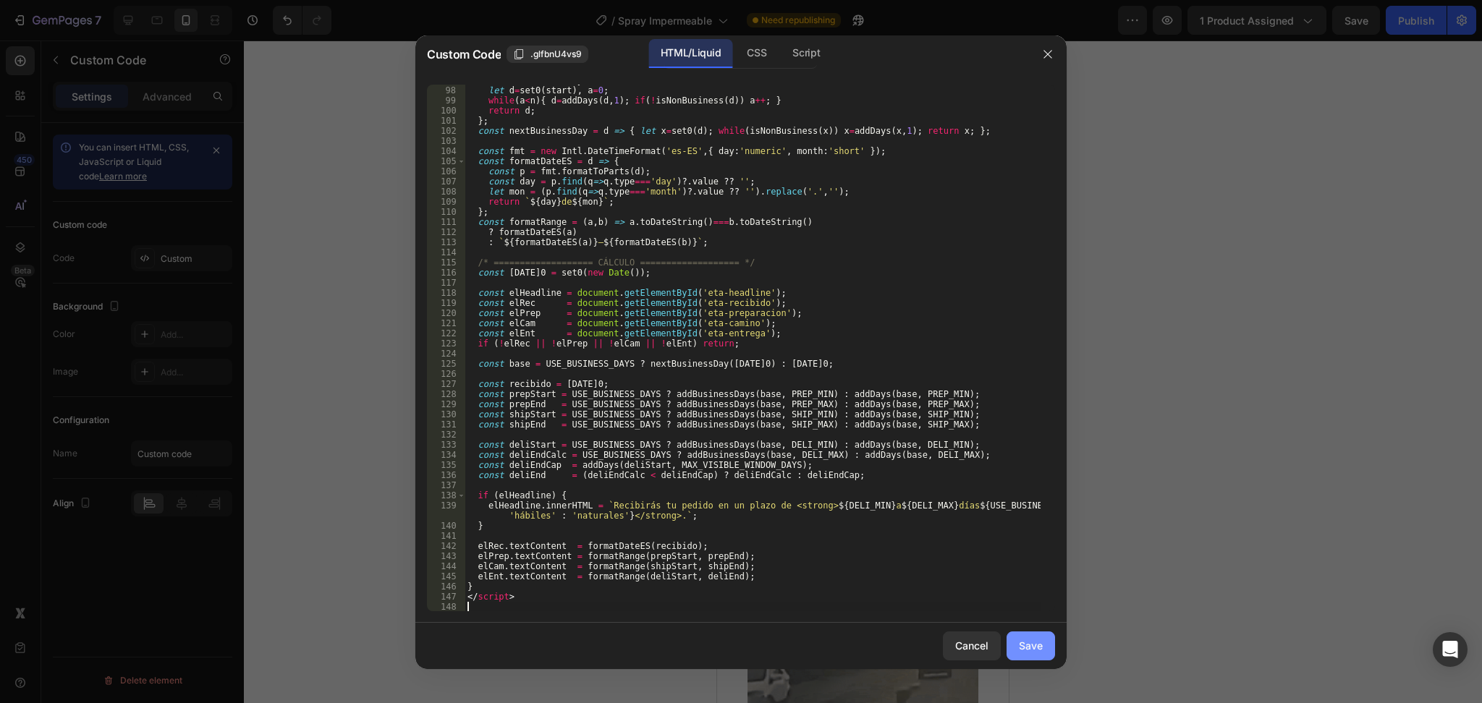 Image resolution: width=1482 pixels, height=703 pixels. Describe the element at coordinates (203, 305) in the screenshot. I see `p: ¡SOLO POR HOY!` at that location.